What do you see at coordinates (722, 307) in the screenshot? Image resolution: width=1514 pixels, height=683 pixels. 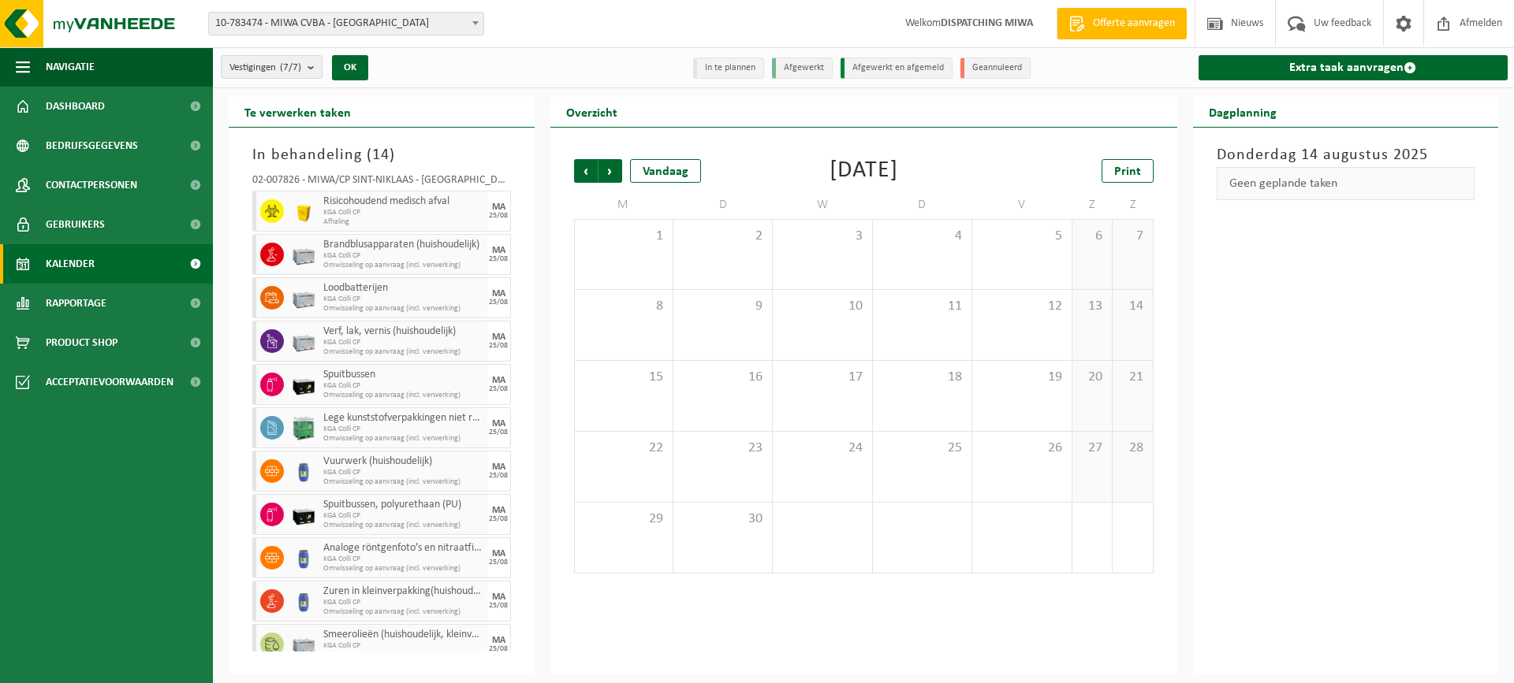 I see `span: 9` at bounding box center [722, 307].